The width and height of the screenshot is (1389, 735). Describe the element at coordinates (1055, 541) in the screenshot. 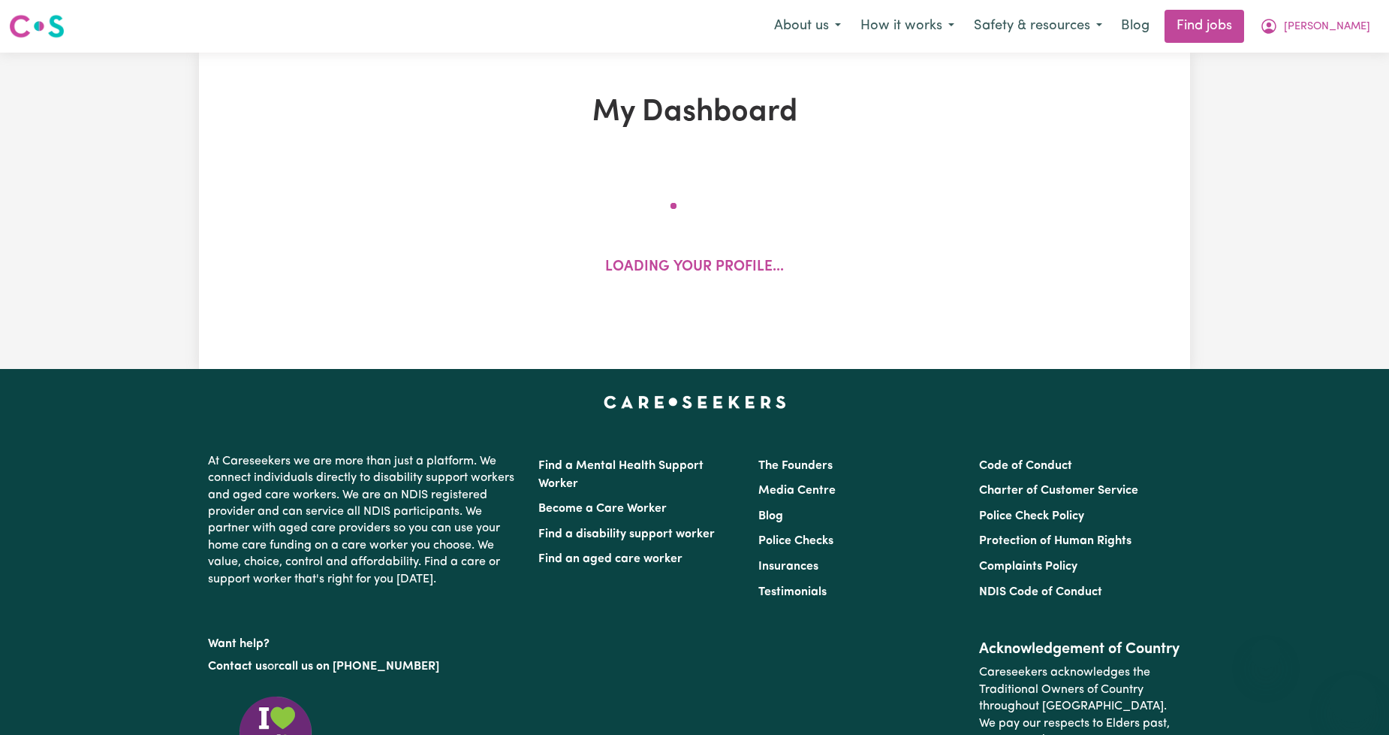

I see `a: Protection of Human Rights` at that location.